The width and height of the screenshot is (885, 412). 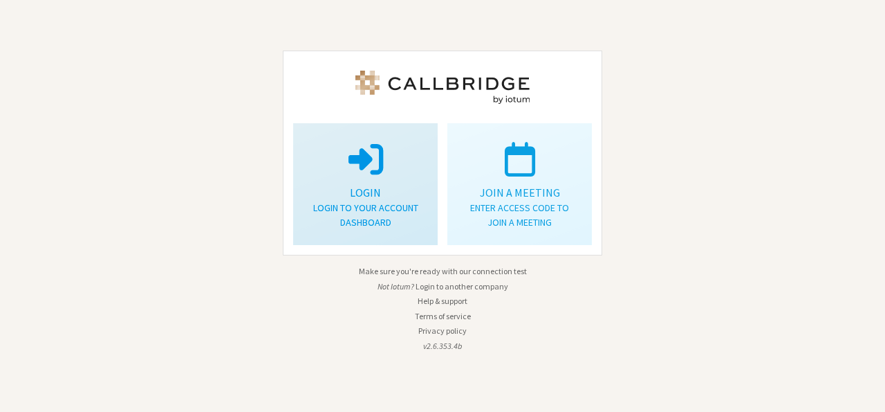 What do you see at coordinates (443, 315) in the screenshot?
I see `a: Terms of service` at bounding box center [443, 315].